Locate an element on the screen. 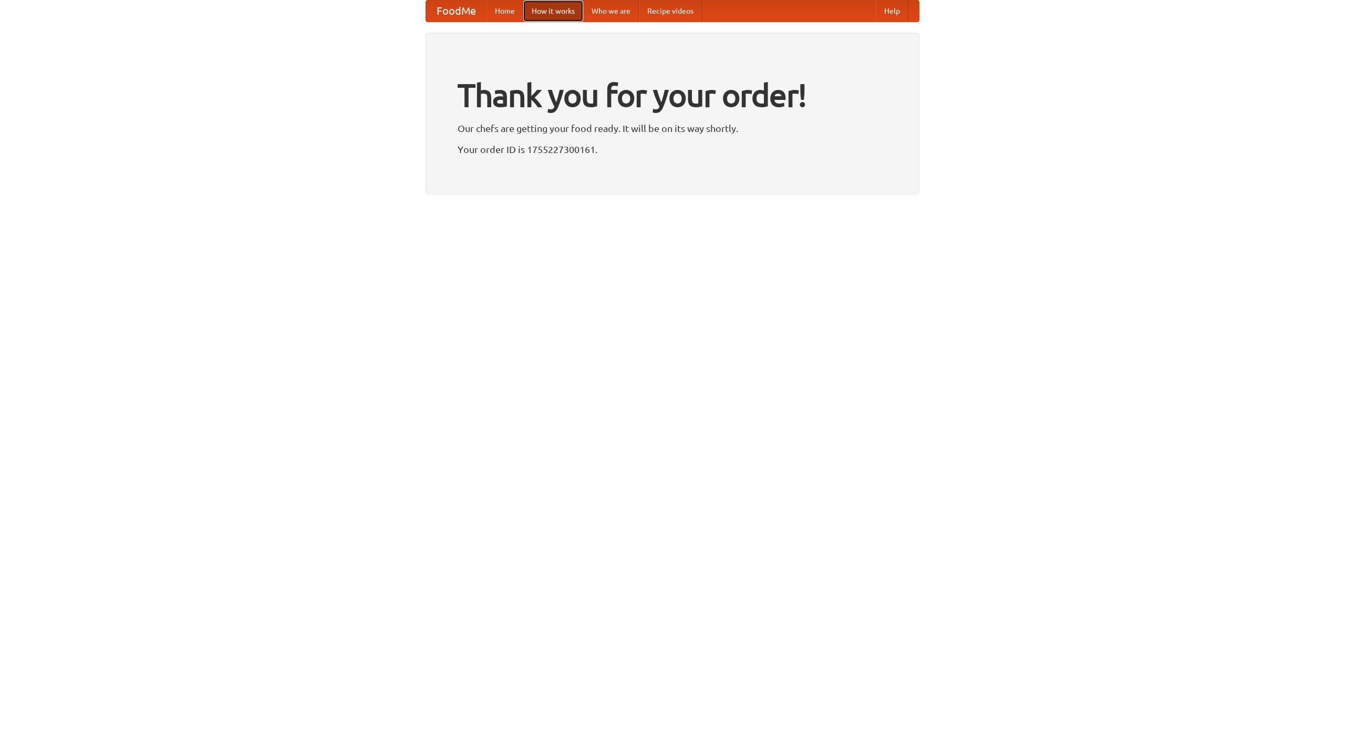 The height and width of the screenshot is (744, 1345). a: Recipe videos is located at coordinates (671, 11).